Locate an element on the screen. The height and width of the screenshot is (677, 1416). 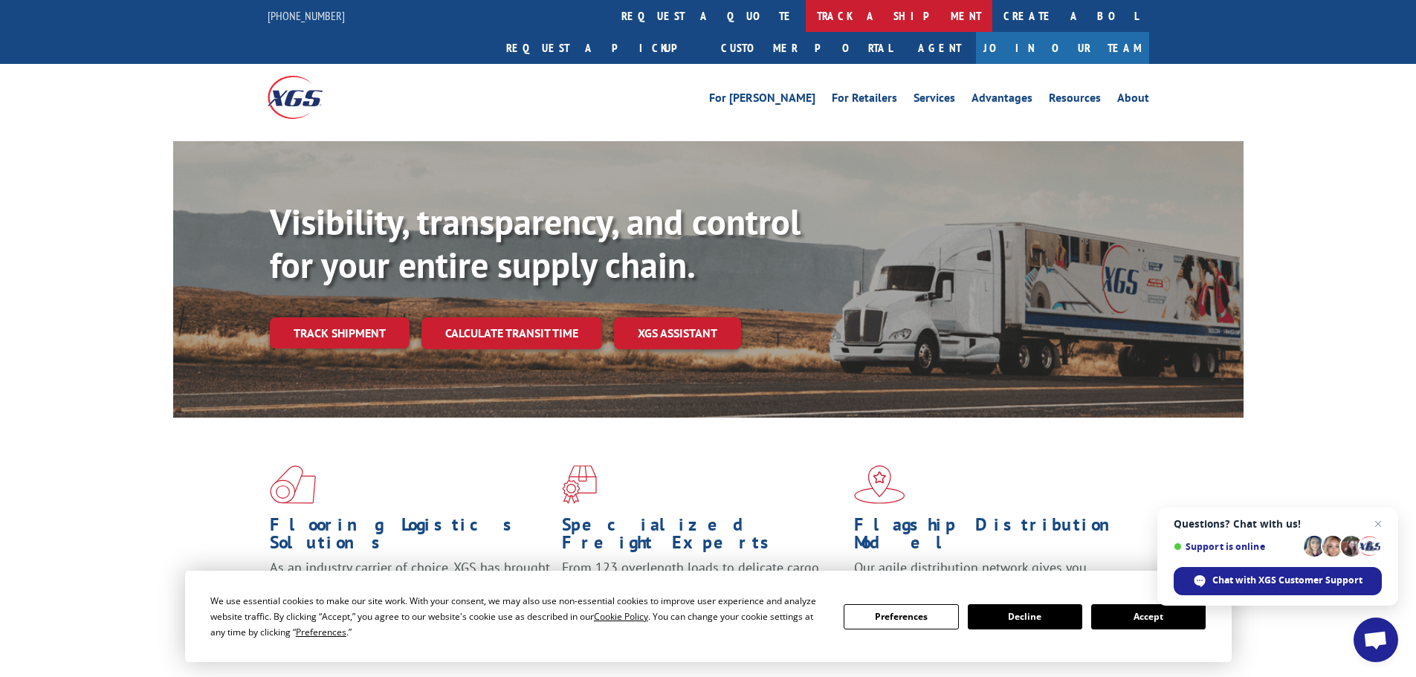
h1: Flagship Distribution Model is located at coordinates (995, 537).